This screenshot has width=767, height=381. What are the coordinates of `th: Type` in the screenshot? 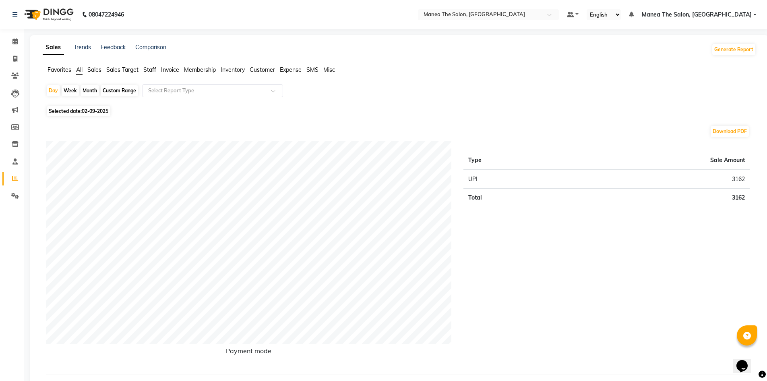 It's located at (513, 160).